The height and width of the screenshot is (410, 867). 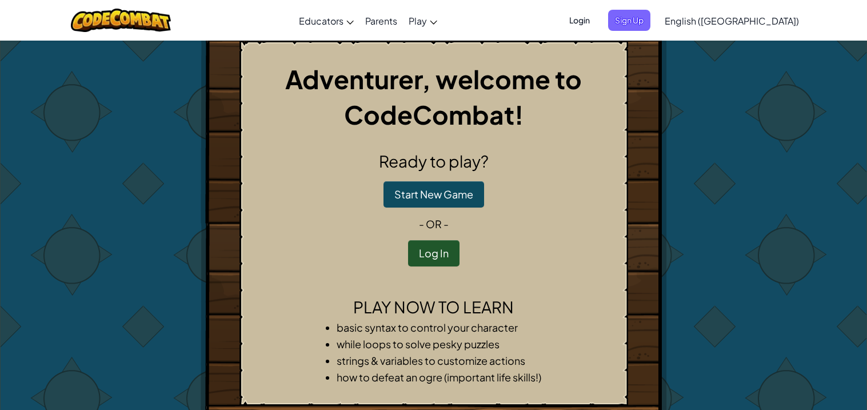 What do you see at coordinates (434, 161) in the screenshot?
I see `h2: Ready to play?` at bounding box center [434, 161].